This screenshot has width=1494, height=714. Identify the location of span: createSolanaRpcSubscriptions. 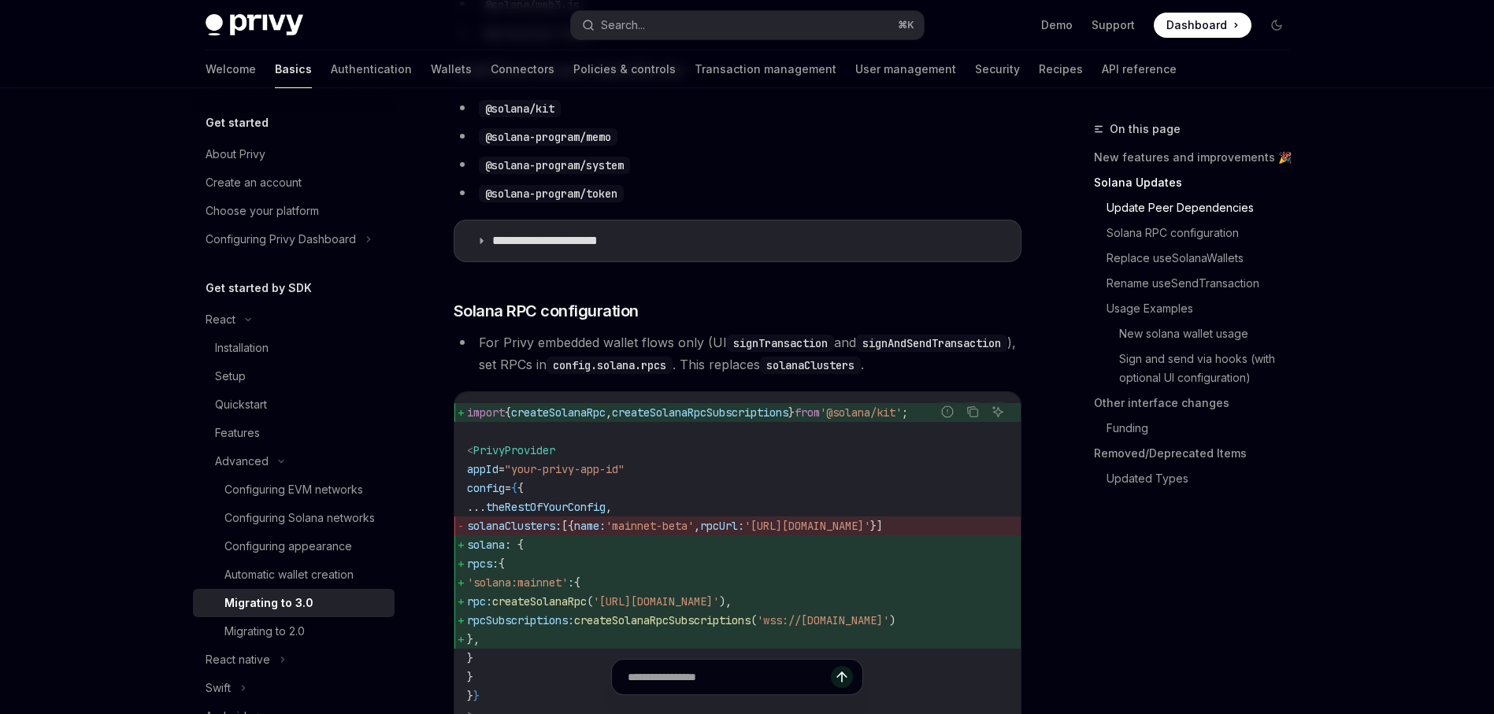
(700, 413).